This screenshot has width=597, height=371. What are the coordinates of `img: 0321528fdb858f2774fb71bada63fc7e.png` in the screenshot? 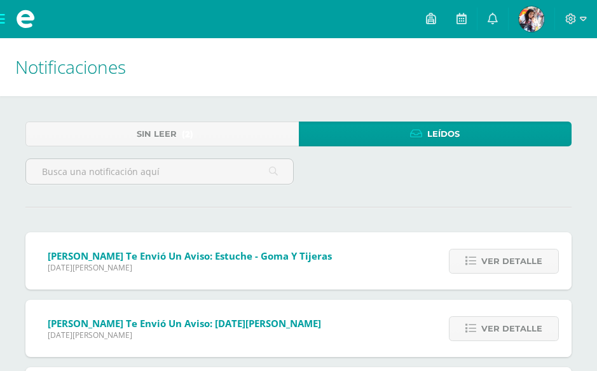 It's located at (532, 19).